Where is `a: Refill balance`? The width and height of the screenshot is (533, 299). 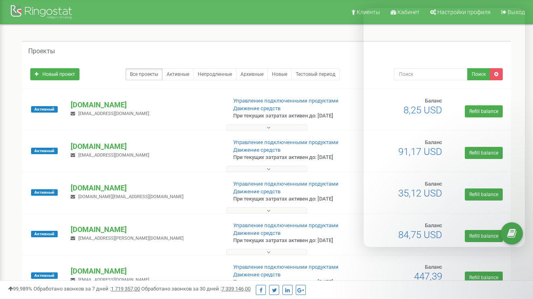
a: Refill balance is located at coordinates (484, 278).